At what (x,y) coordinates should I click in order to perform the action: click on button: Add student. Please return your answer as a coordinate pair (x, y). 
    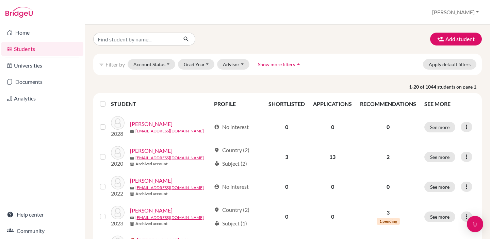
    Looking at the image, I should click on (456, 39).